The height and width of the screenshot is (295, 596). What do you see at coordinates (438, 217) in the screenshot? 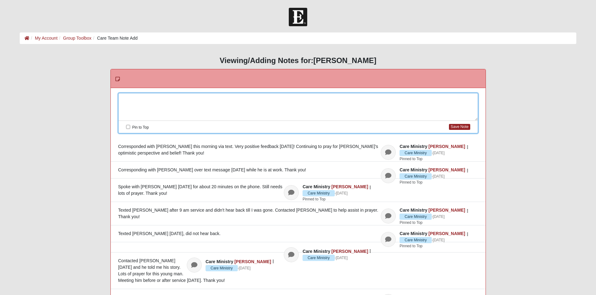
I see `time: September 7, 2025, 1:37 PM` at bounding box center [438, 217].